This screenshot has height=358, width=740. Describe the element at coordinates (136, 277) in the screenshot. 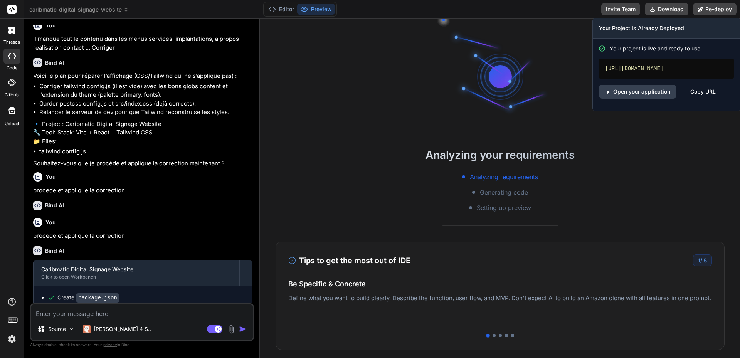

I see `div: Click to open Workbench` at that location.